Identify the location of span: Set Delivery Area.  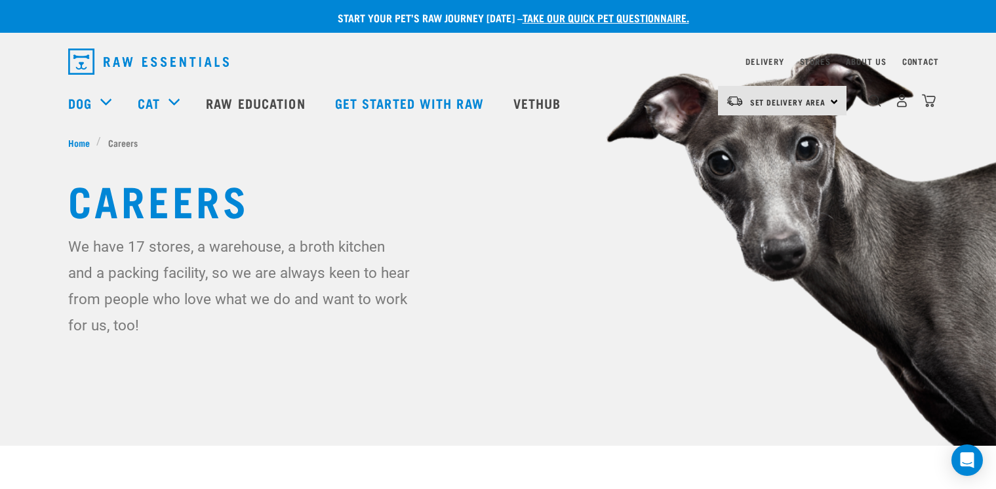
(788, 102).